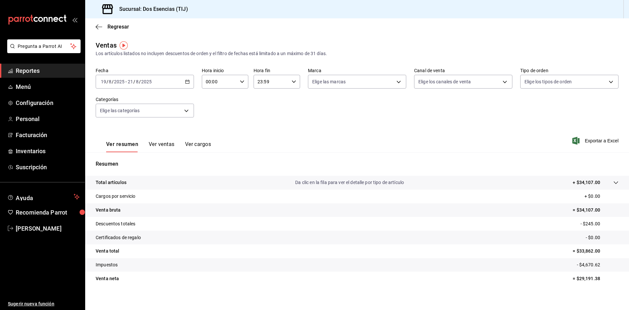 This screenshot has width=629, height=310. What do you see at coordinates (116, 196) in the screenshot?
I see `p: Cargos por servicio` at bounding box center [116, 196].